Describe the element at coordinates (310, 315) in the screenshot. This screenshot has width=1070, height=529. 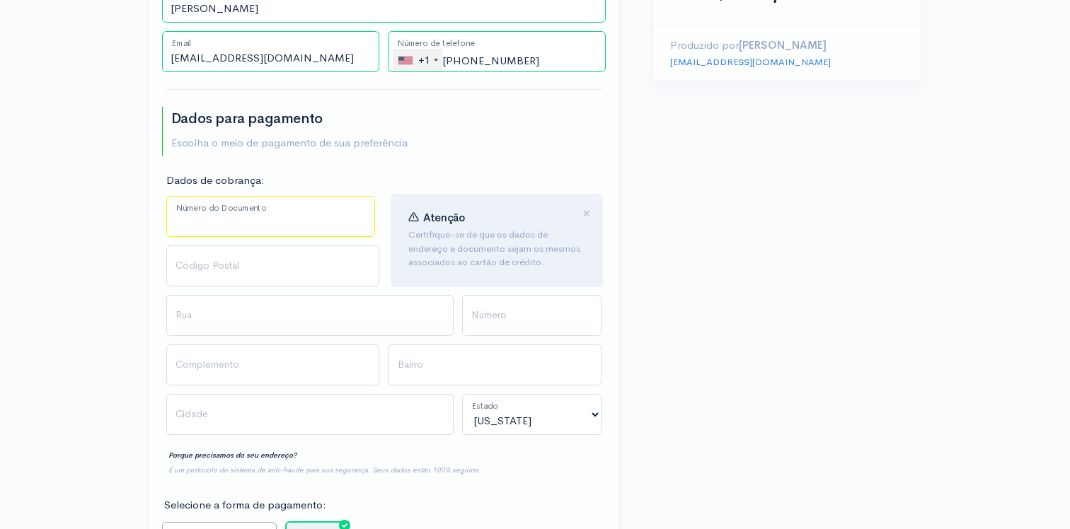
I see `input: Rua` at that location.